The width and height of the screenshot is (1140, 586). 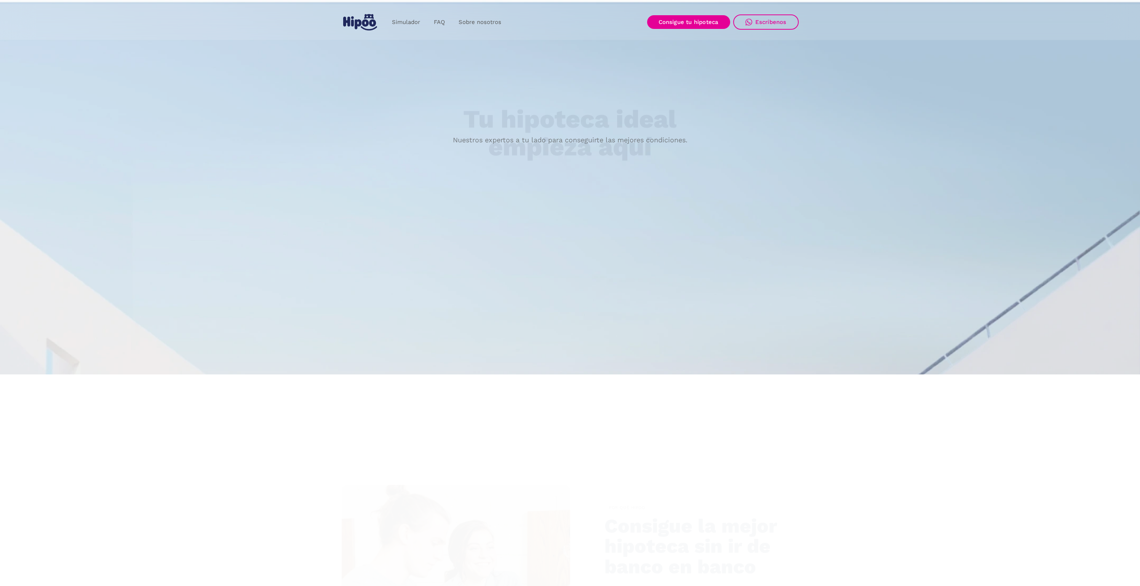 What do you see at coordinates (406, 22) in the screenshot?
I see `a: Simulador` at bounding box center [406, 22].